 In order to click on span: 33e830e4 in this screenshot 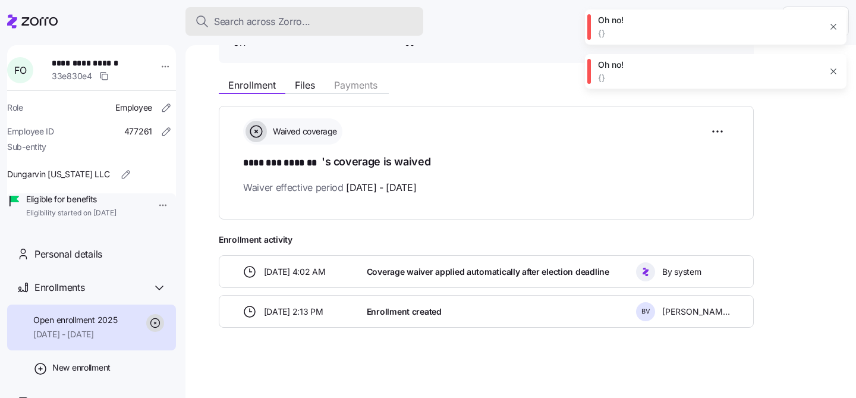, I will do `click(72, 76)`.